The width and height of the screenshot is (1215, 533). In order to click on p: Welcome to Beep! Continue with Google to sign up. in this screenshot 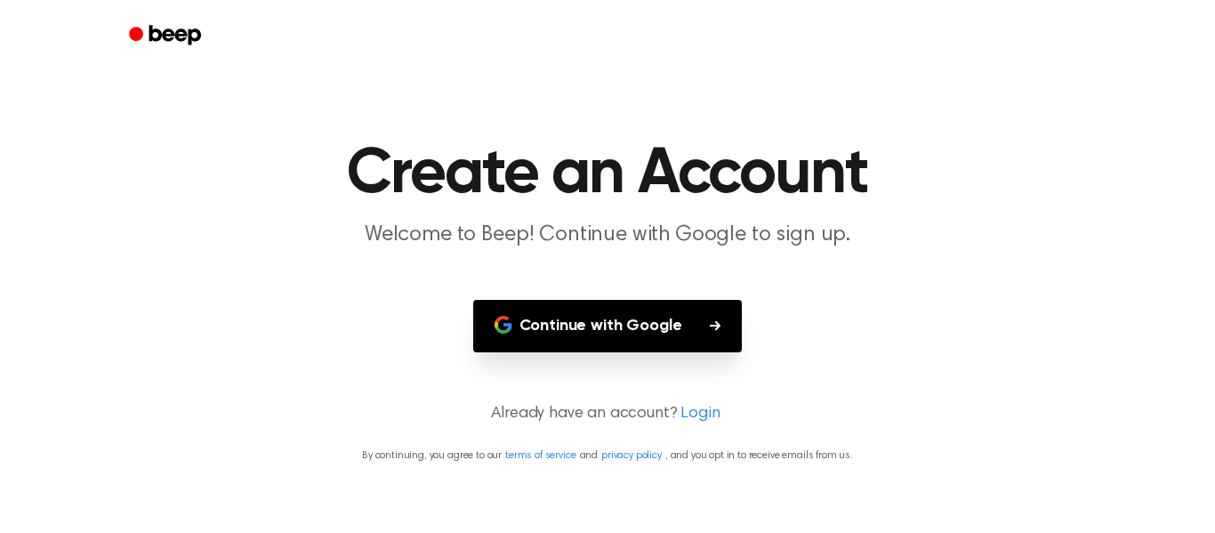, I will do `click(608, 235)`.